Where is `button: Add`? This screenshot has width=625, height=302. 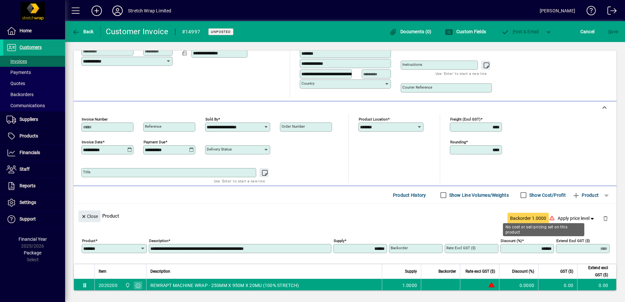
button: Add is located at coordinates (97, 11).